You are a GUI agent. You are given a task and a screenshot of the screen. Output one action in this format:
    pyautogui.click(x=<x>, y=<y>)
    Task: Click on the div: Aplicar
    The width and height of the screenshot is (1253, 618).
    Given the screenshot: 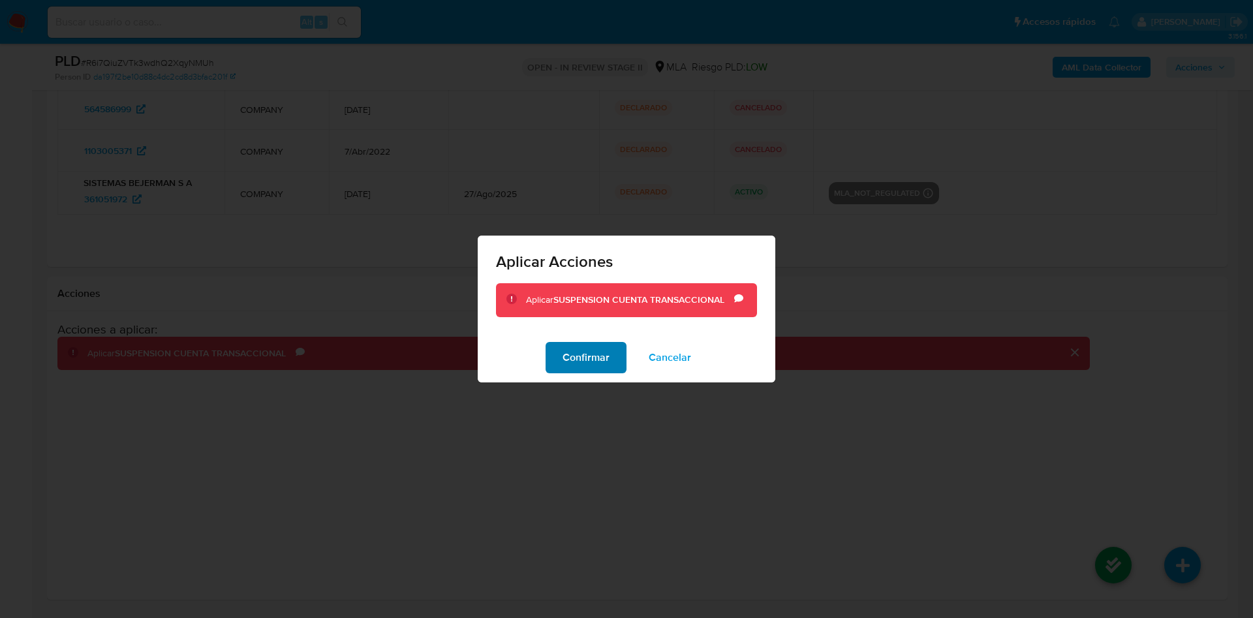 What is the action you would take?
    pyautogui.click(x=630, y=300)
    